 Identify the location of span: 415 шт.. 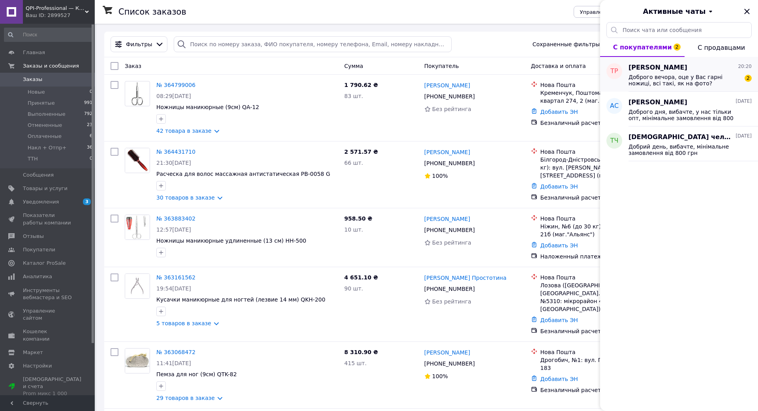
(355, 363).